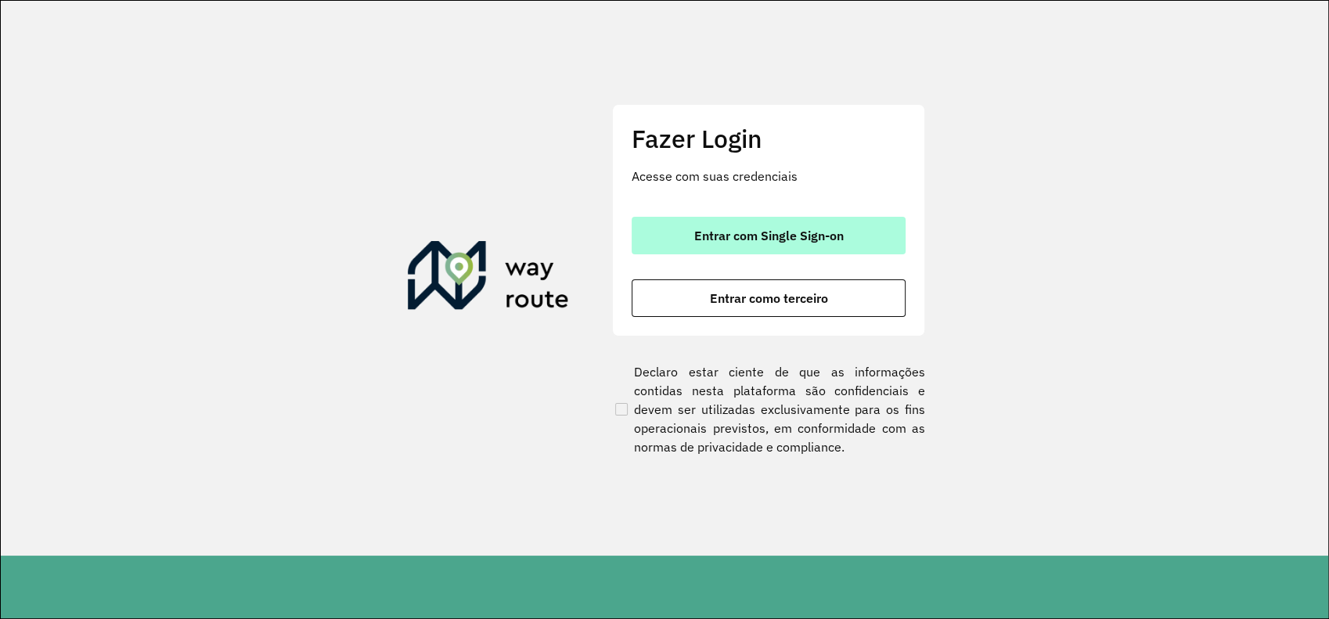 This screenshot has height=619, width=1329. Describe the element at coordinates (769, 236) in the screenshot. I see `span: Entrar com Single Sign-on` at that location.